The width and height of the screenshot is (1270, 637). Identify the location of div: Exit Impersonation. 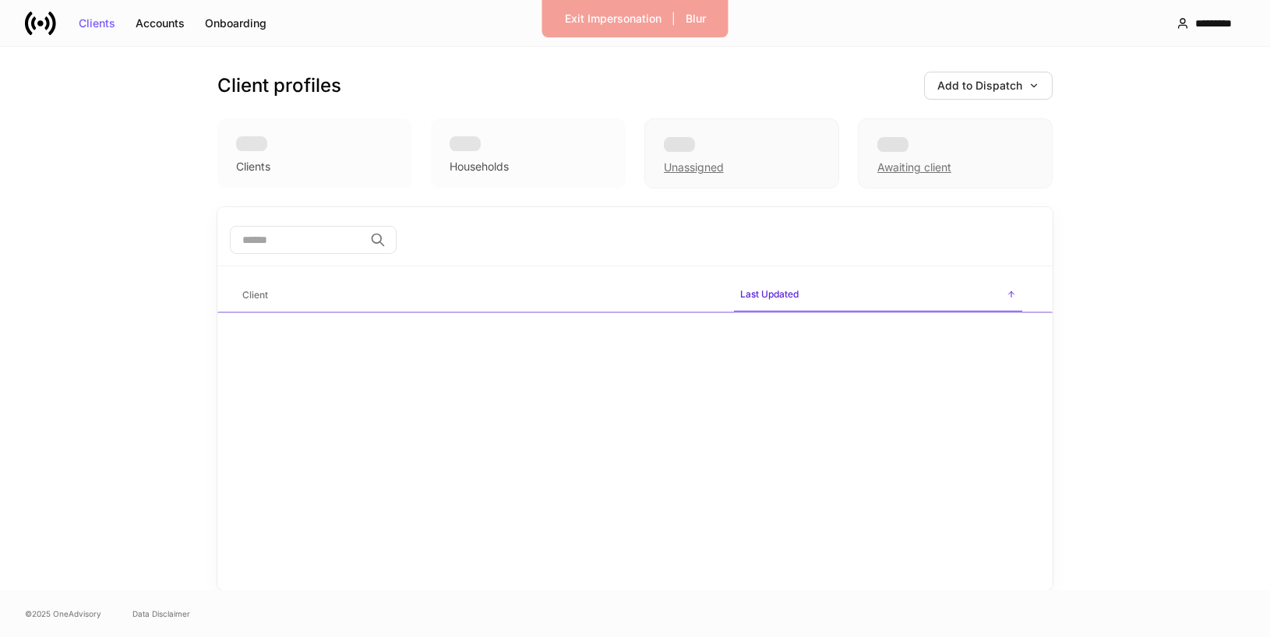
(613, 19).